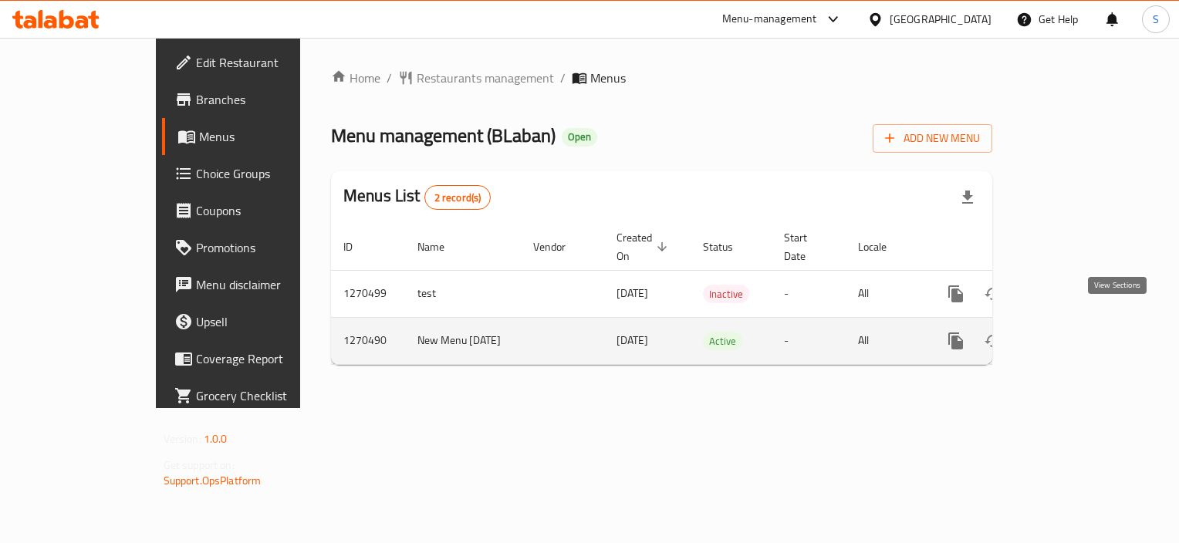  What do you see at coordinates (257, 359) in the screenshot?
I see `a: Coverage Report` at bounding box center [257, 359].